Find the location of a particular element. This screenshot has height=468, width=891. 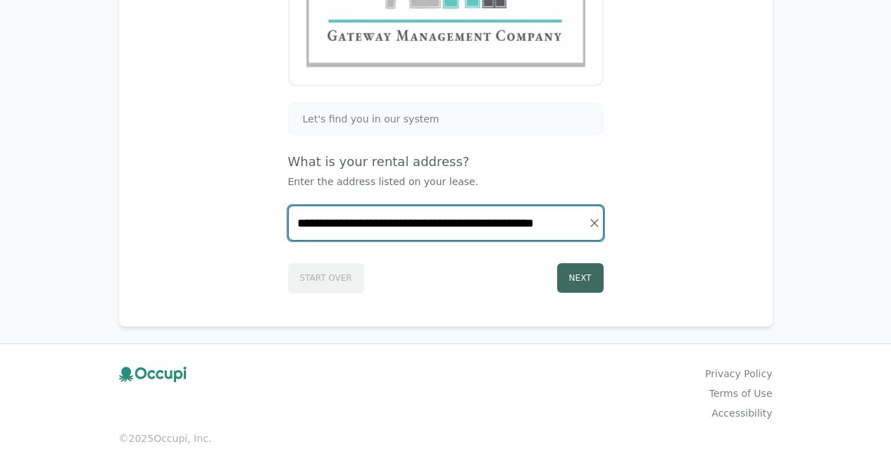

button: Clear is located at coordinates (594, 223).